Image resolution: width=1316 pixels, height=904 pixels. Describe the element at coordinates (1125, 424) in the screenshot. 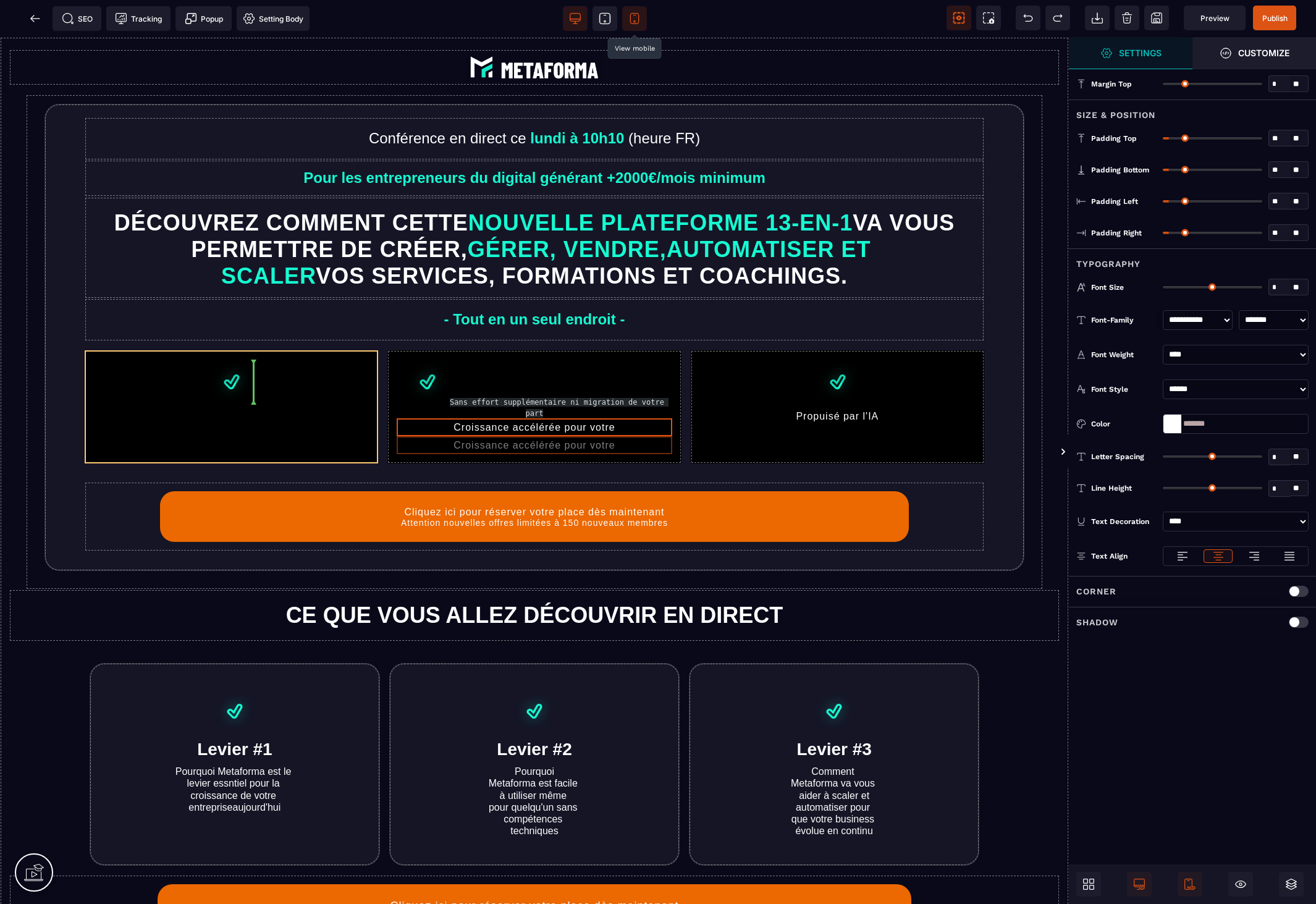

I see `div: Color` at that location.